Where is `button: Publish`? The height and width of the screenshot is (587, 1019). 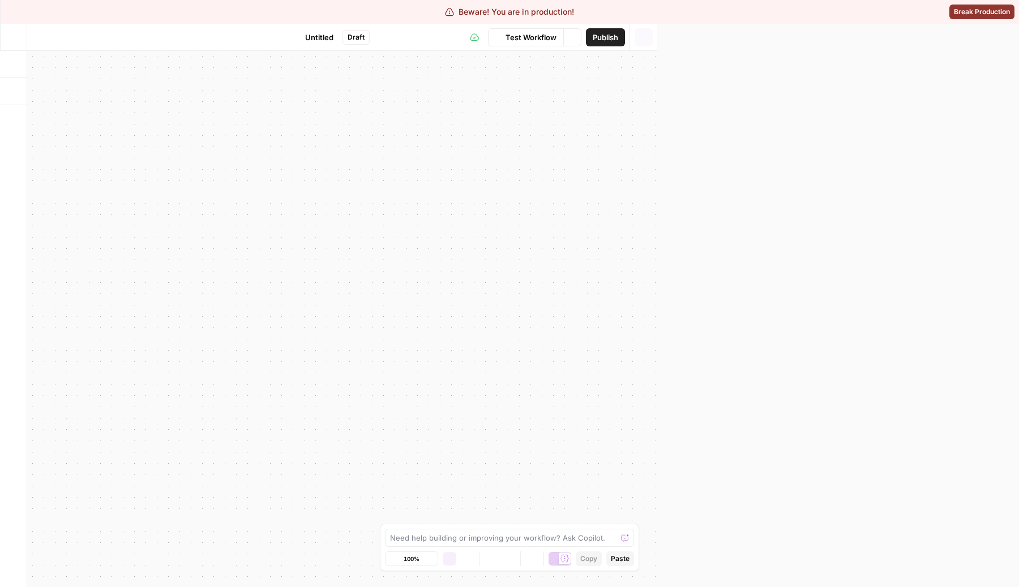 button: Publish is located at coordinates (605, 37).